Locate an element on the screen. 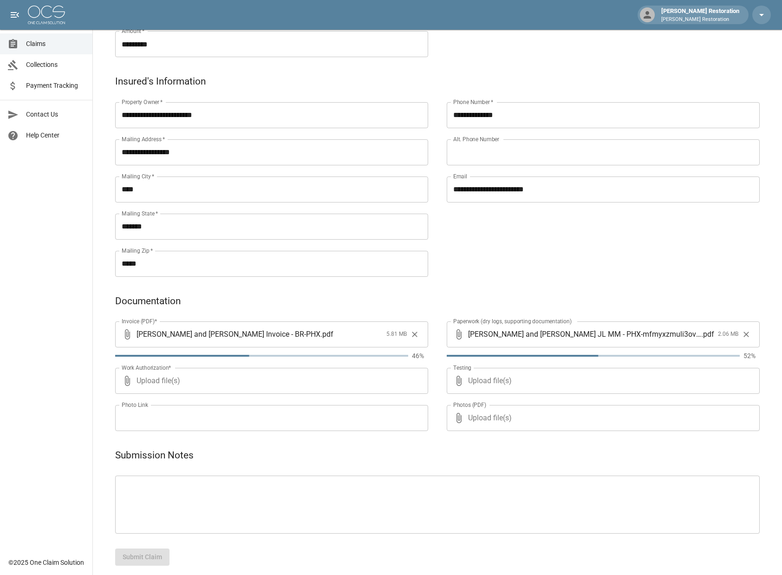 This screenshot has height=575, width=782. img: ocs-logo-white-transparent.png is located at coordinates (46, 15).